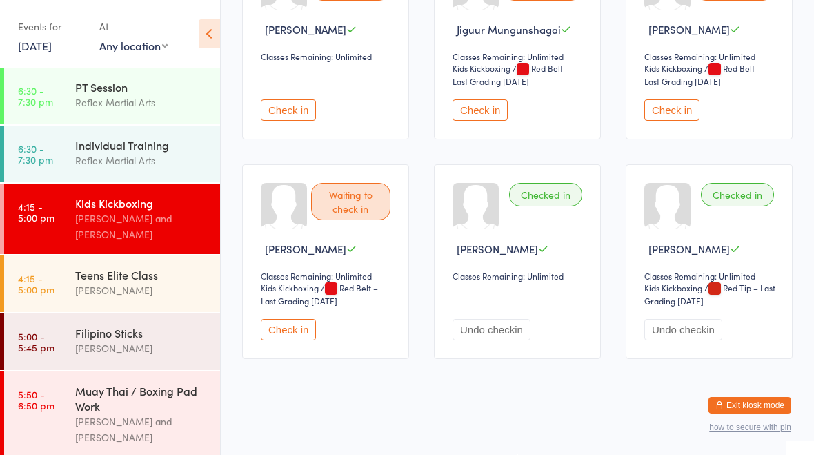 The image size is (814, 455). What do you see at coordinates (141, 275) in the screenshot?
I see `div: Teens Elite Class` at bounding box center [141, 275].